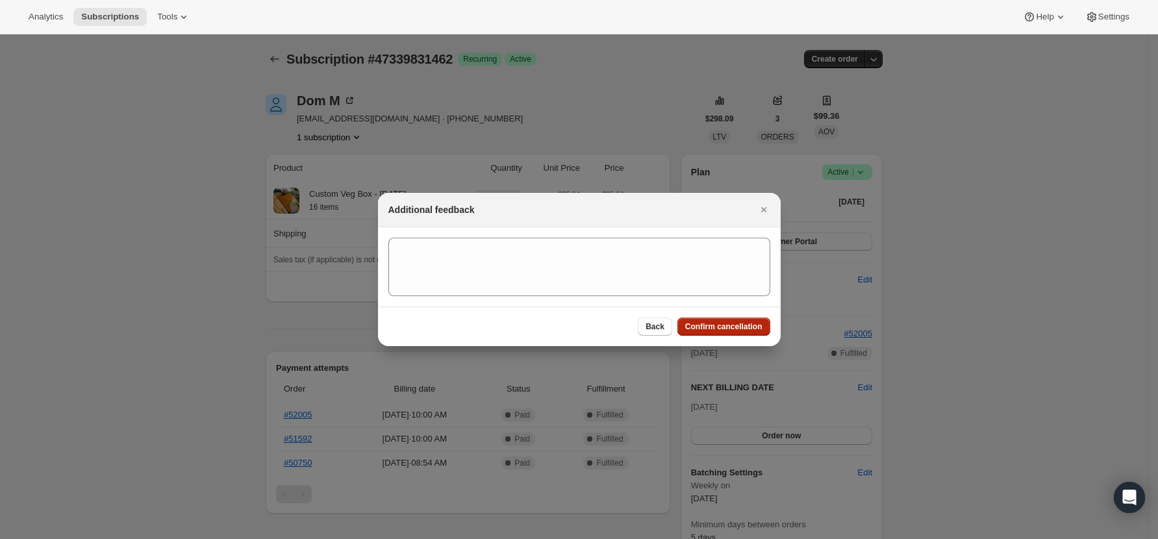 The image size is (1158, 539). What do you see at coordinates (45, 17) in the screenshot?
I see `span: Analytics` at bounding box center [45, 17].